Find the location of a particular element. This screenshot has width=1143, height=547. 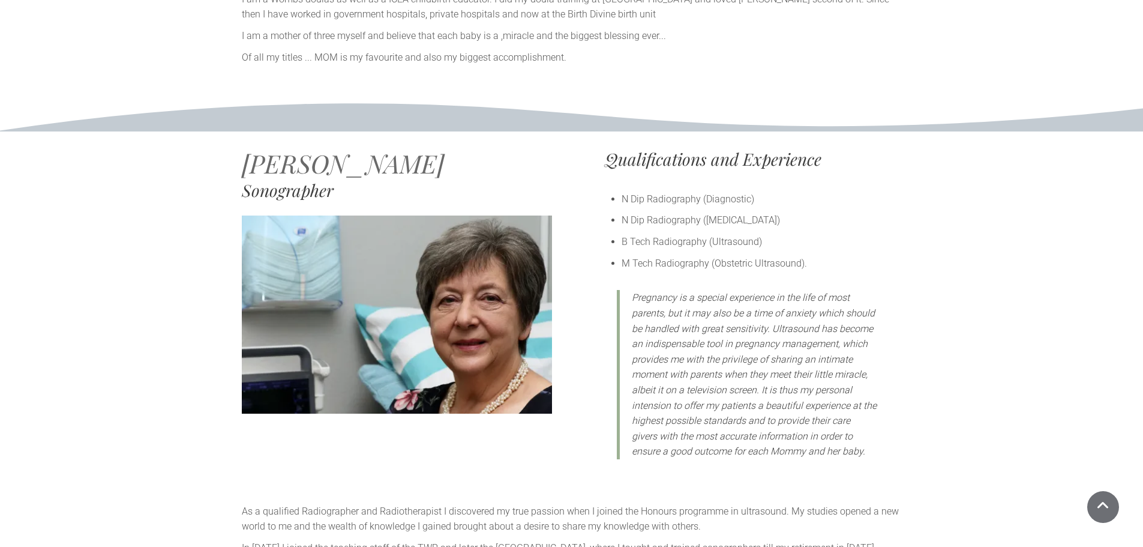

h3: Sonographer is located at coordinates (397, 190).